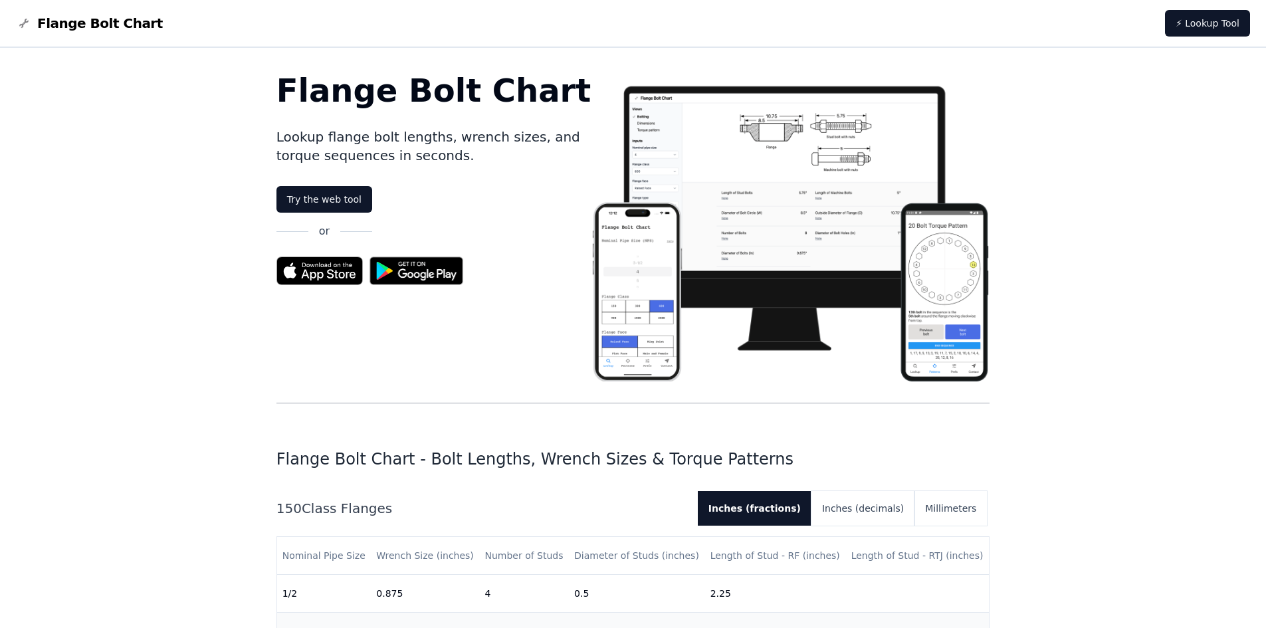 This screenshot has height=628, width=1266. What do you see at coordinates (434, 146) in the screenshot?
I see `p: Lookup flange bolt lengths, wrench sizes, and torque sequences in seconds.` at bounding box center [434, 146].